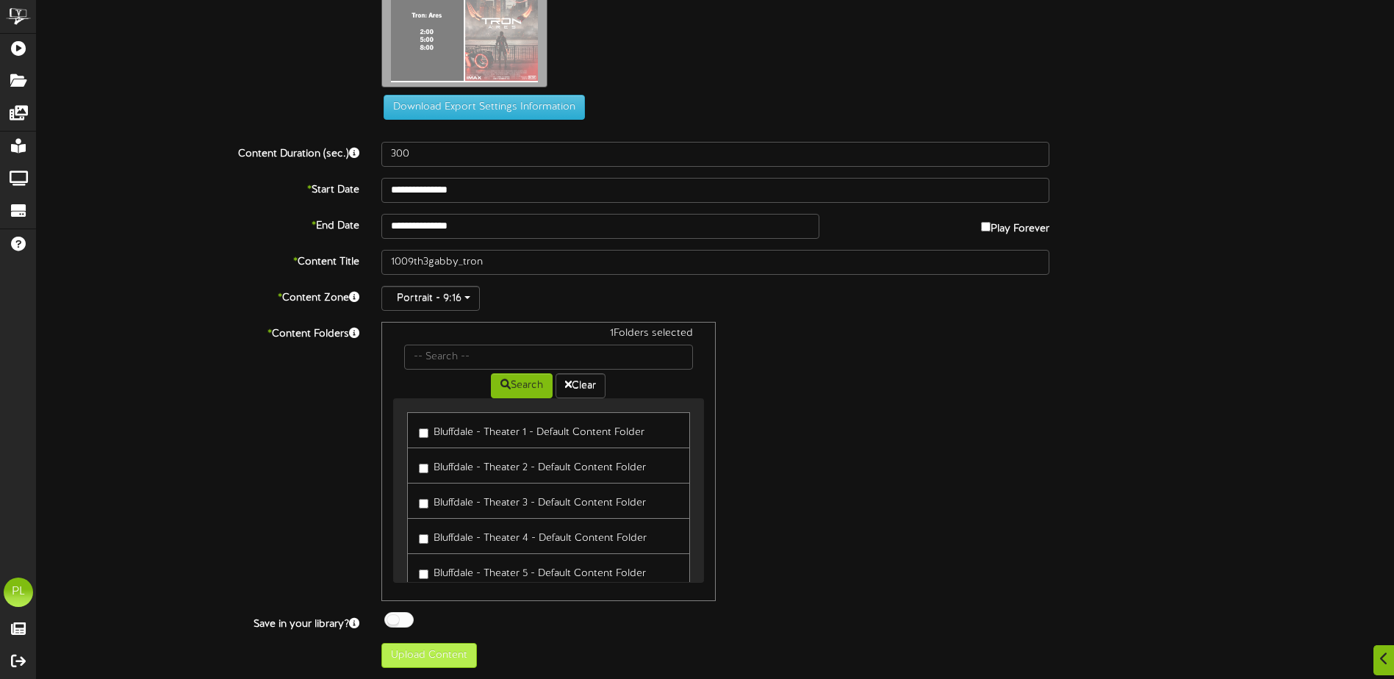 Image resolution: width=1394 pixels, height=679 pixels. I want to click on label: Bluffdale - Theater 3 - Default Content Folder, so click(532, 501).